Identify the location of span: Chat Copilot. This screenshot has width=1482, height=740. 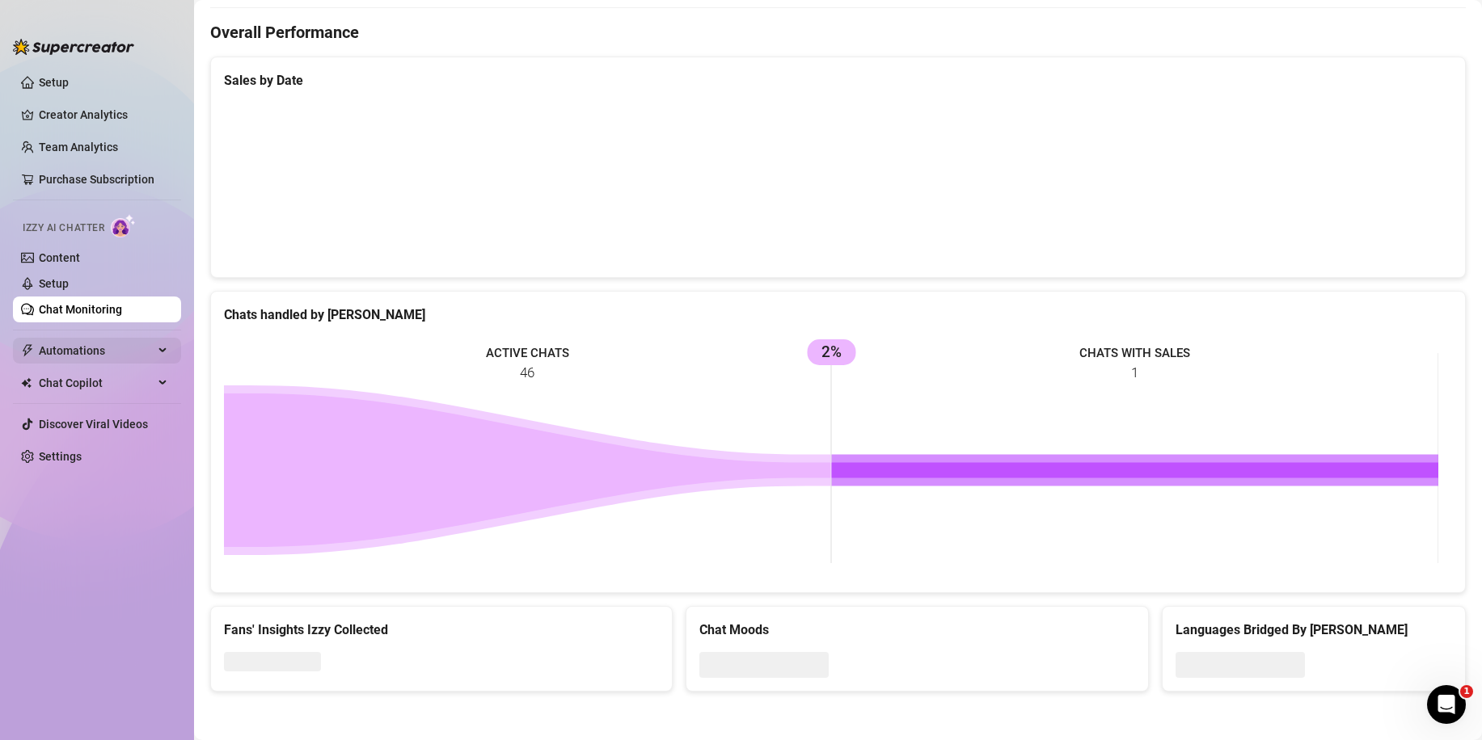
(96, 383).